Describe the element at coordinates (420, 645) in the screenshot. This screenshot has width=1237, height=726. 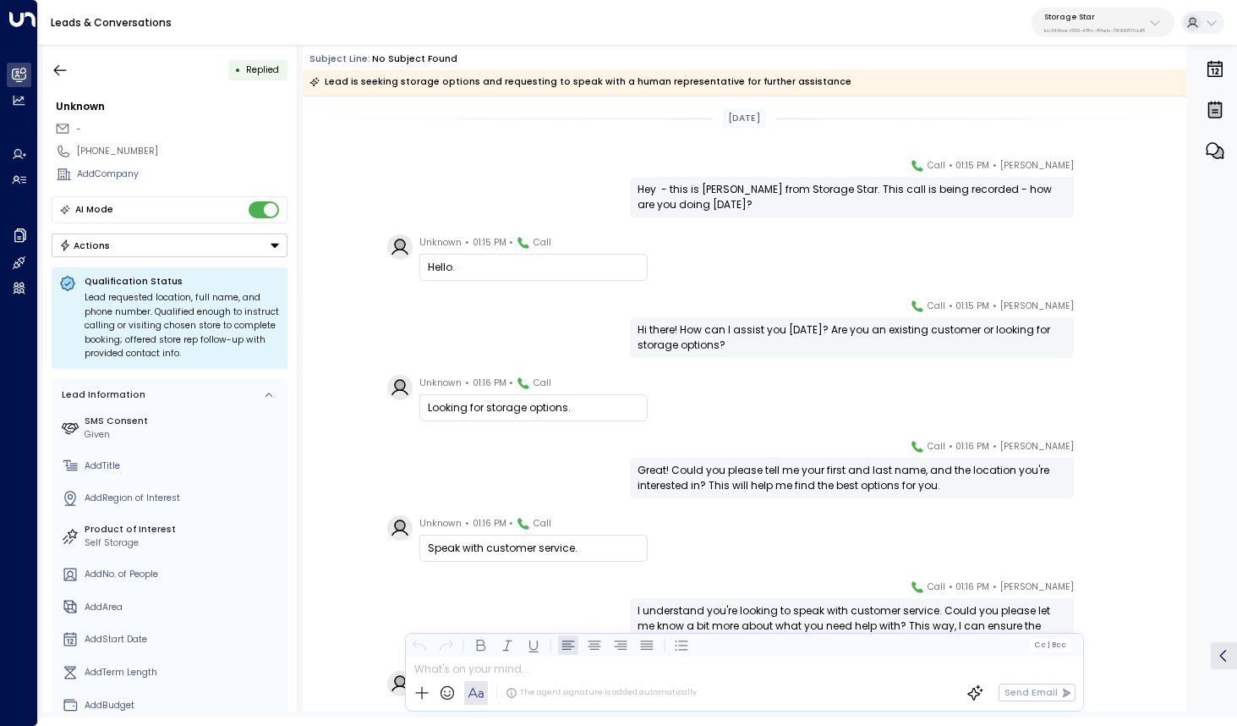
I see `button: Undo` at that location.